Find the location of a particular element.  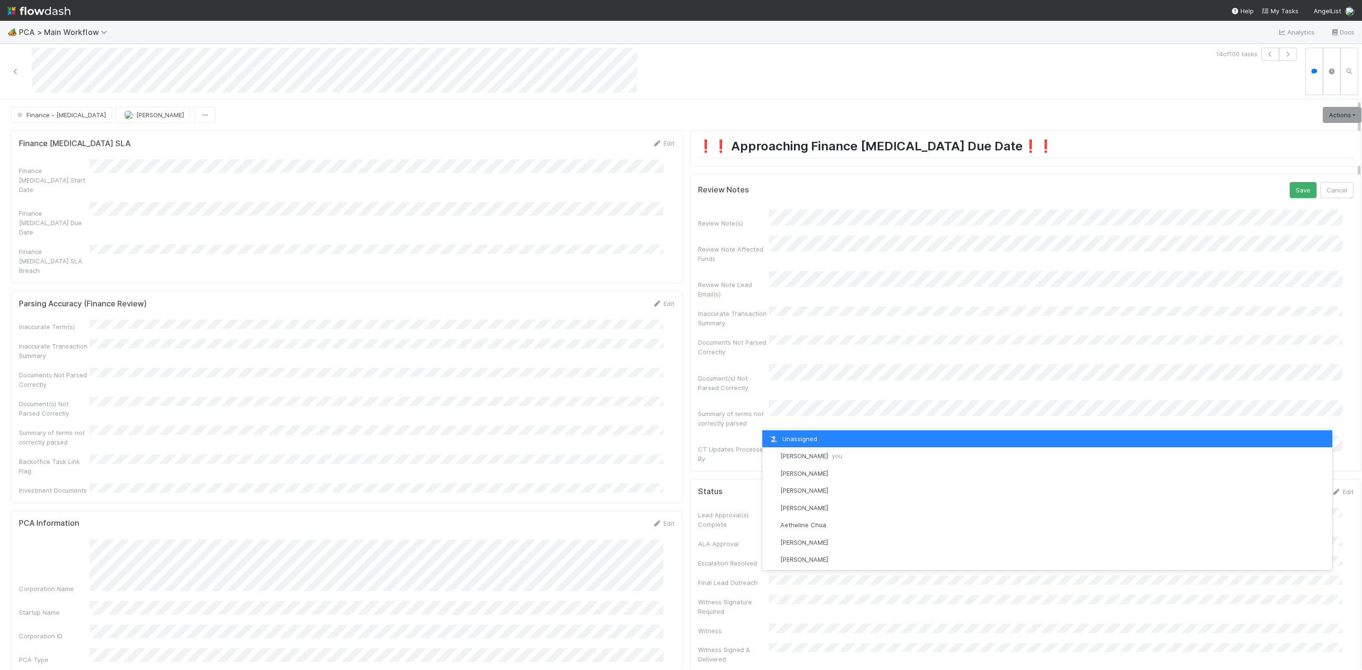

div: Investment Documents is located at coordinates (54, 490).